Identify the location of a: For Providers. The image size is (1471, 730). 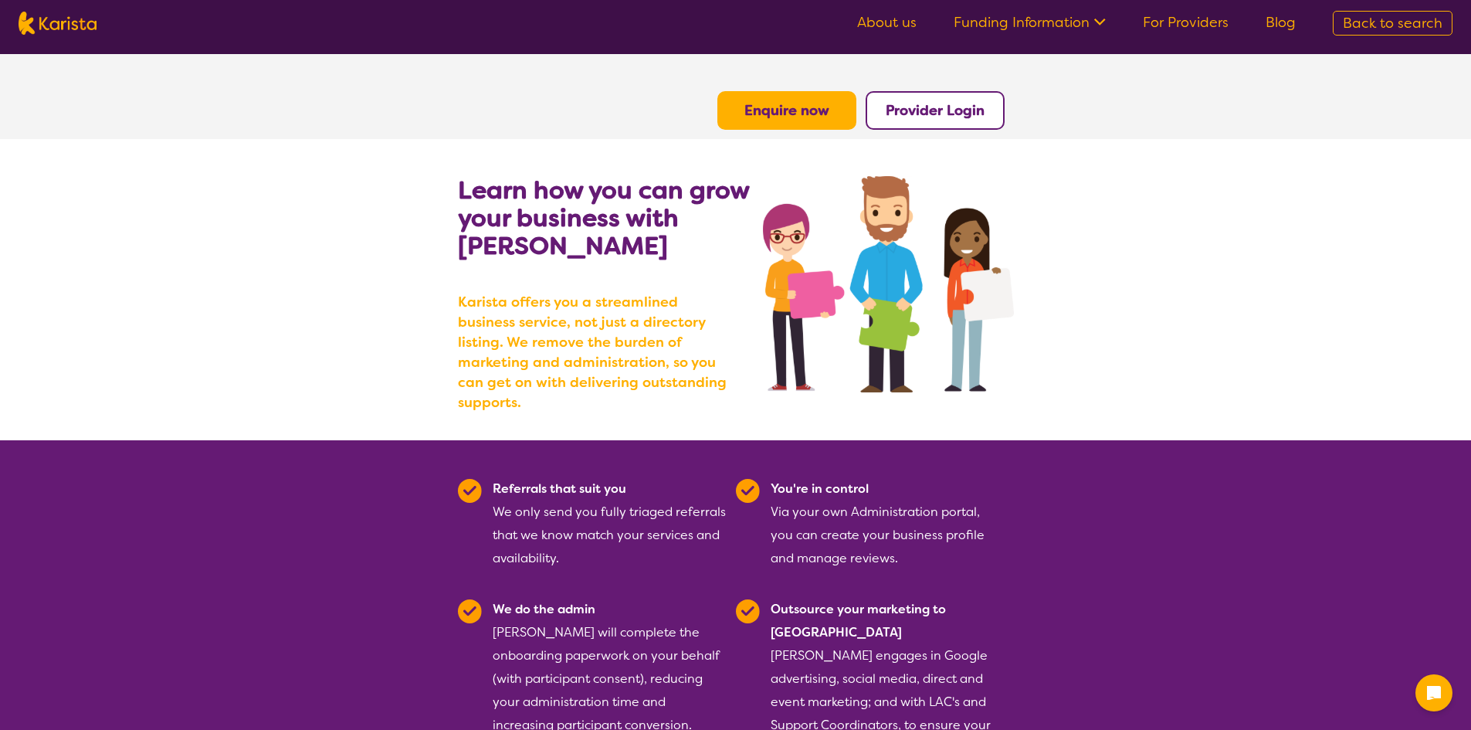
(1185, 22).